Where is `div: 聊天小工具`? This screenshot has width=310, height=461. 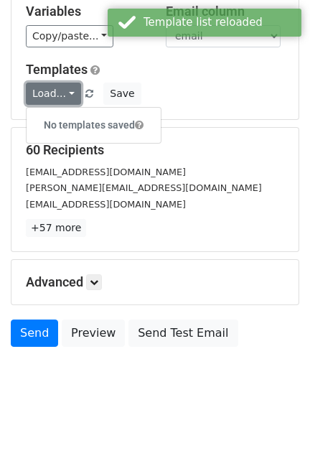 div: 聊天小工具 is located at coordinates (274, 426).